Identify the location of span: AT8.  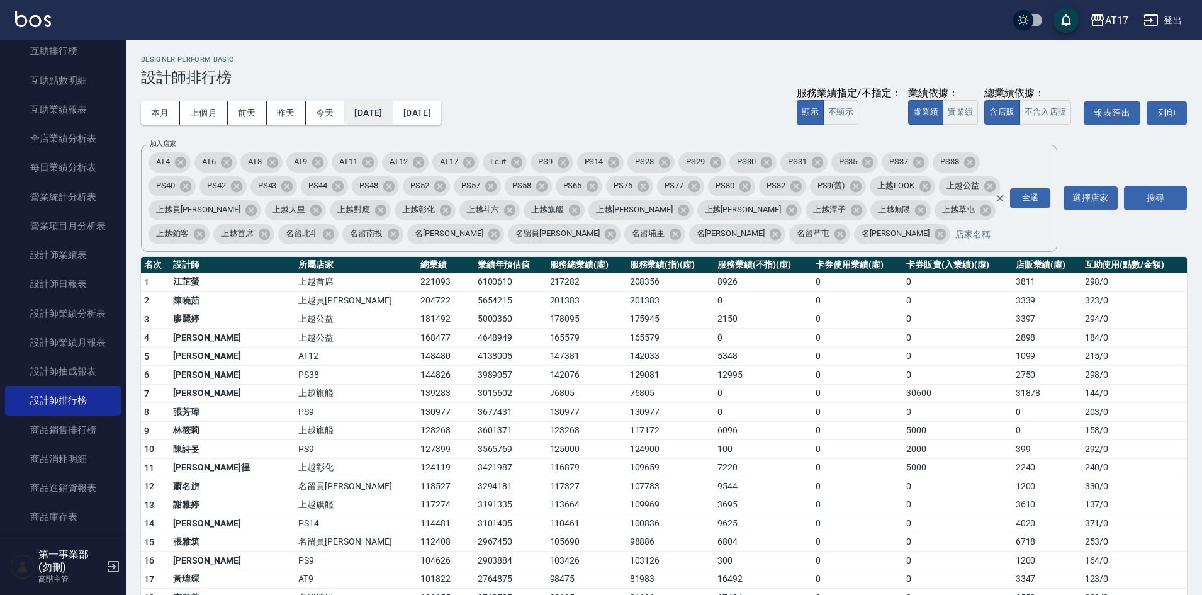
(255, 162).